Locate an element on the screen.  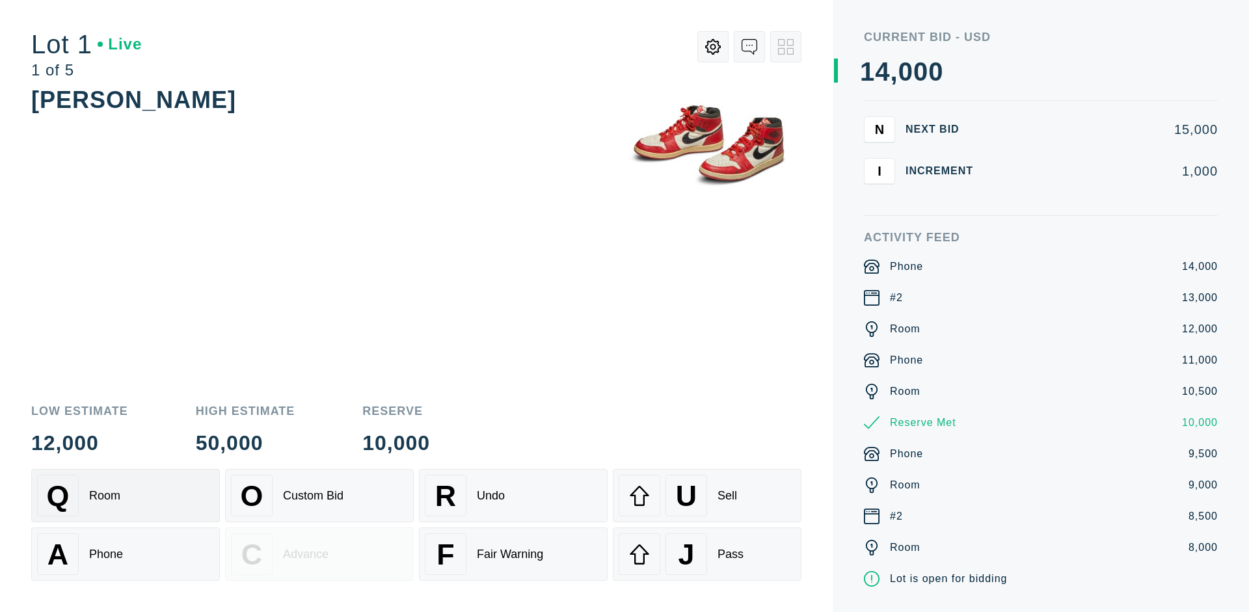
div: Reserve Met is located at coordinates (923, 423).